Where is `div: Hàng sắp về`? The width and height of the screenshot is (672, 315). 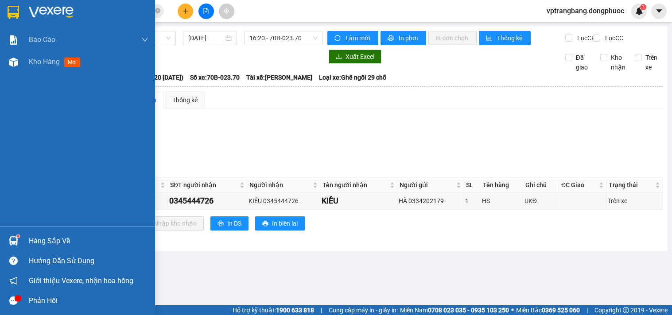 div: Hàng sắp về is located at coordinates (89, 241).